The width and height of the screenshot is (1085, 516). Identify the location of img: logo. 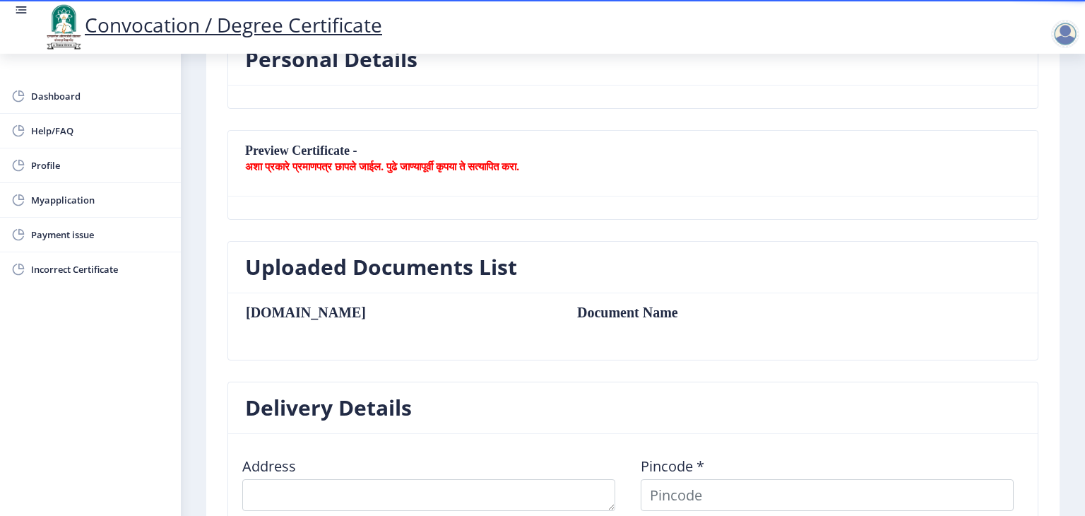
(64, 27).